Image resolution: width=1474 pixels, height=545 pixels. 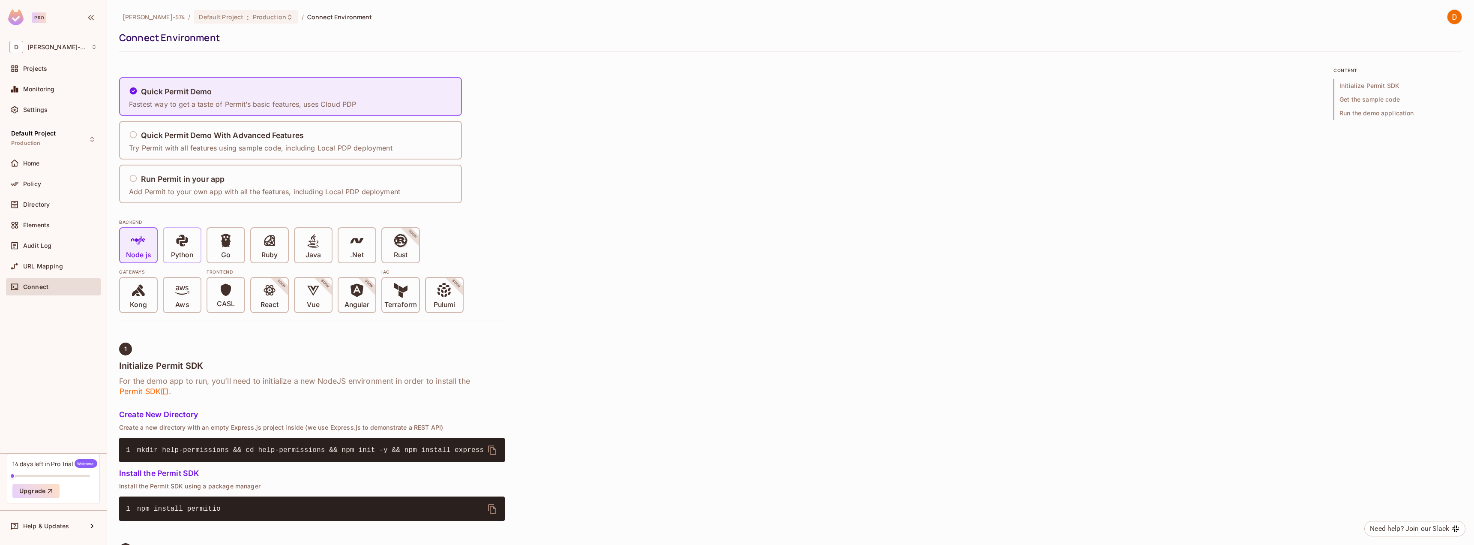 I want to click on h5: Create New Directory, so click(x=312, y=414).